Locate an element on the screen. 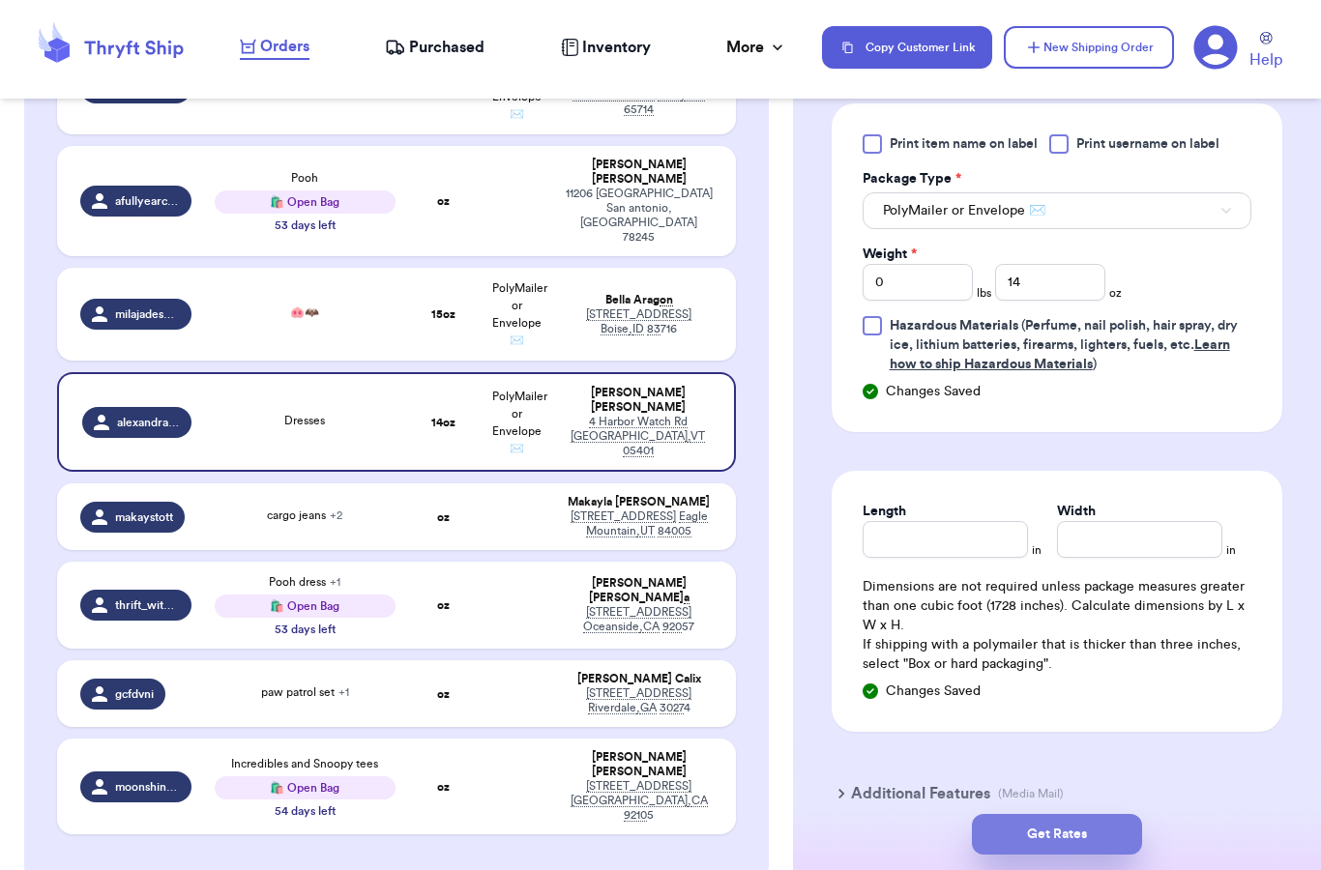  a: Help is located at coordinates (1266, 51).